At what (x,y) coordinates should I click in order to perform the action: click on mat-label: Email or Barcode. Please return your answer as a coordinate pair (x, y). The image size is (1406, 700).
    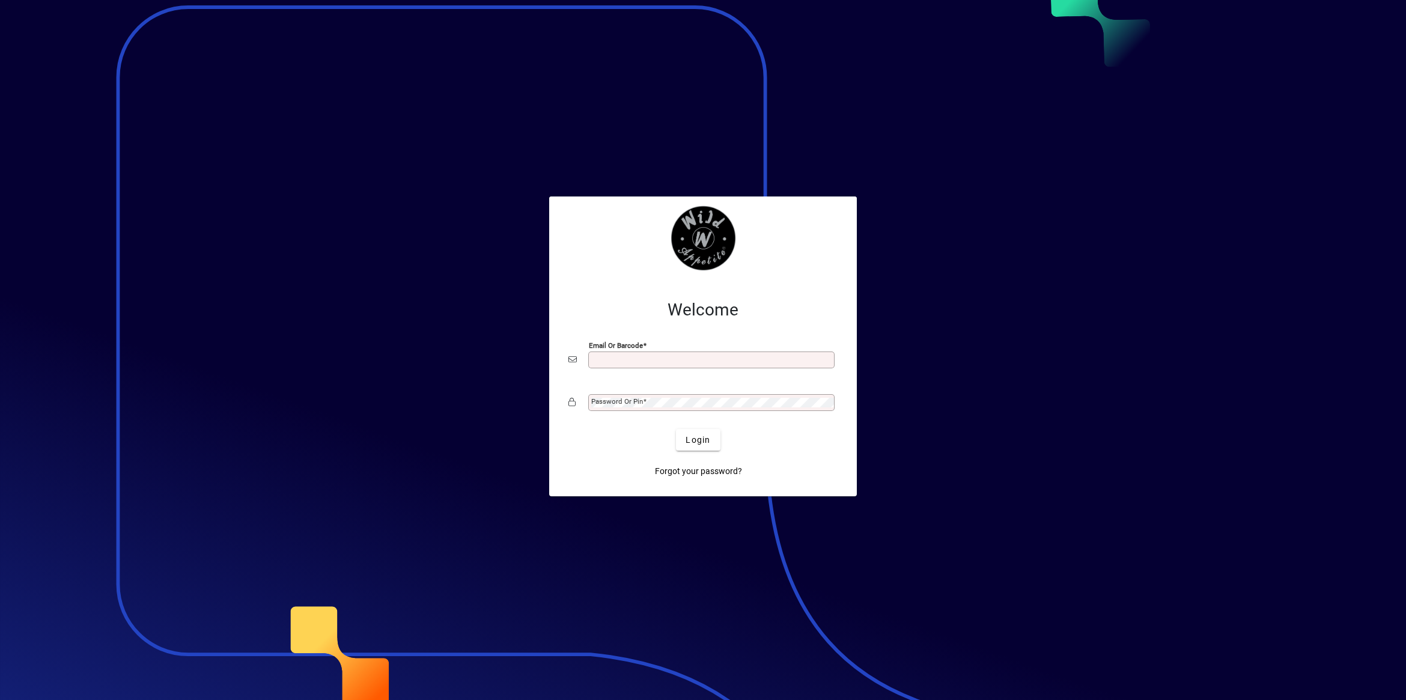
    Looking at the image, I should click on (616, 346).